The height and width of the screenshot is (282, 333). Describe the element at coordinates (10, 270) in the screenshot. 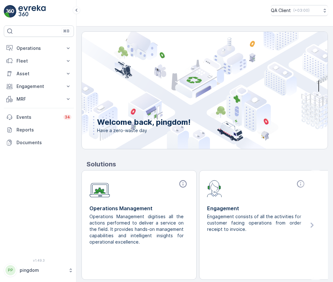

I see `div: PP` at that location.